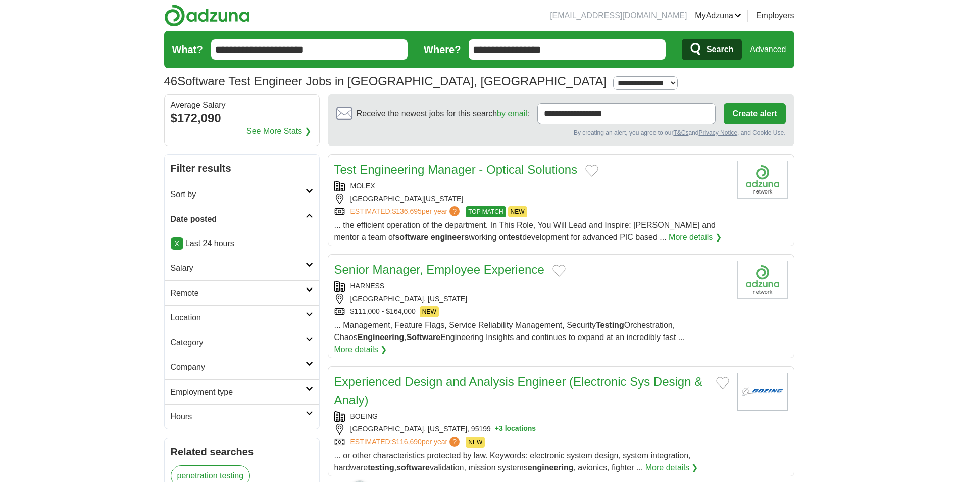  What do you see at coordinates (238, 268) in the screenshot?
I see `h2: Salary` at bounding box center [238, 268].